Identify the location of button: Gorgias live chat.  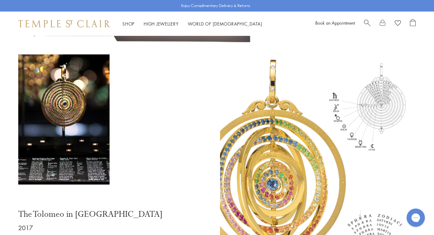
(12, 11).